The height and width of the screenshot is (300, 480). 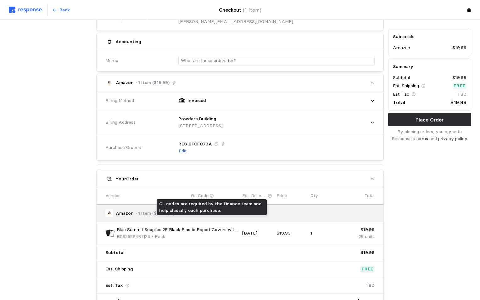 I want to click on p: 25 units, so click(x=359, y=236).